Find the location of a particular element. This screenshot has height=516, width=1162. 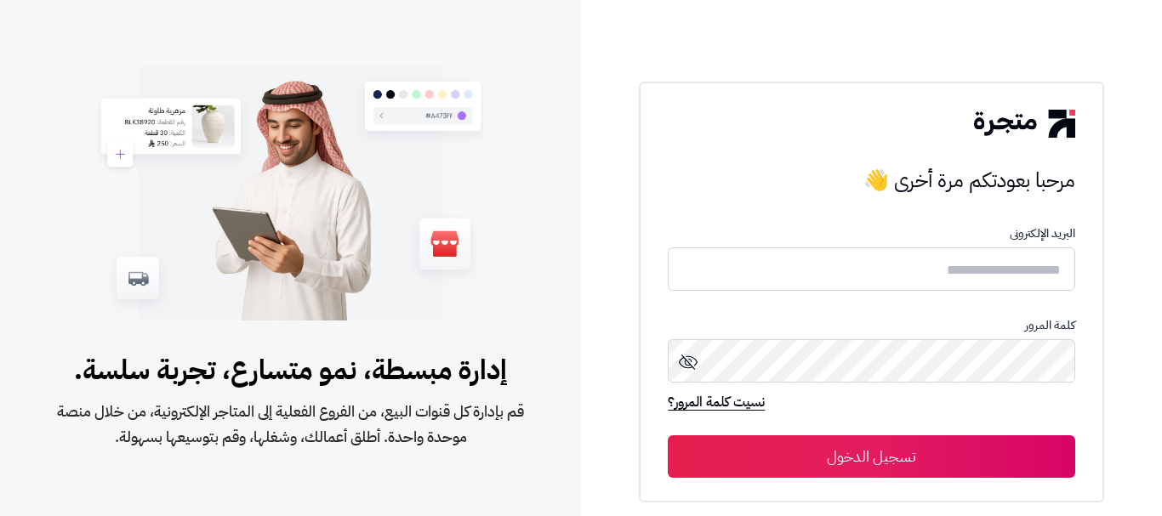

img: logo-2.png is located at coordinates (1024, 123).